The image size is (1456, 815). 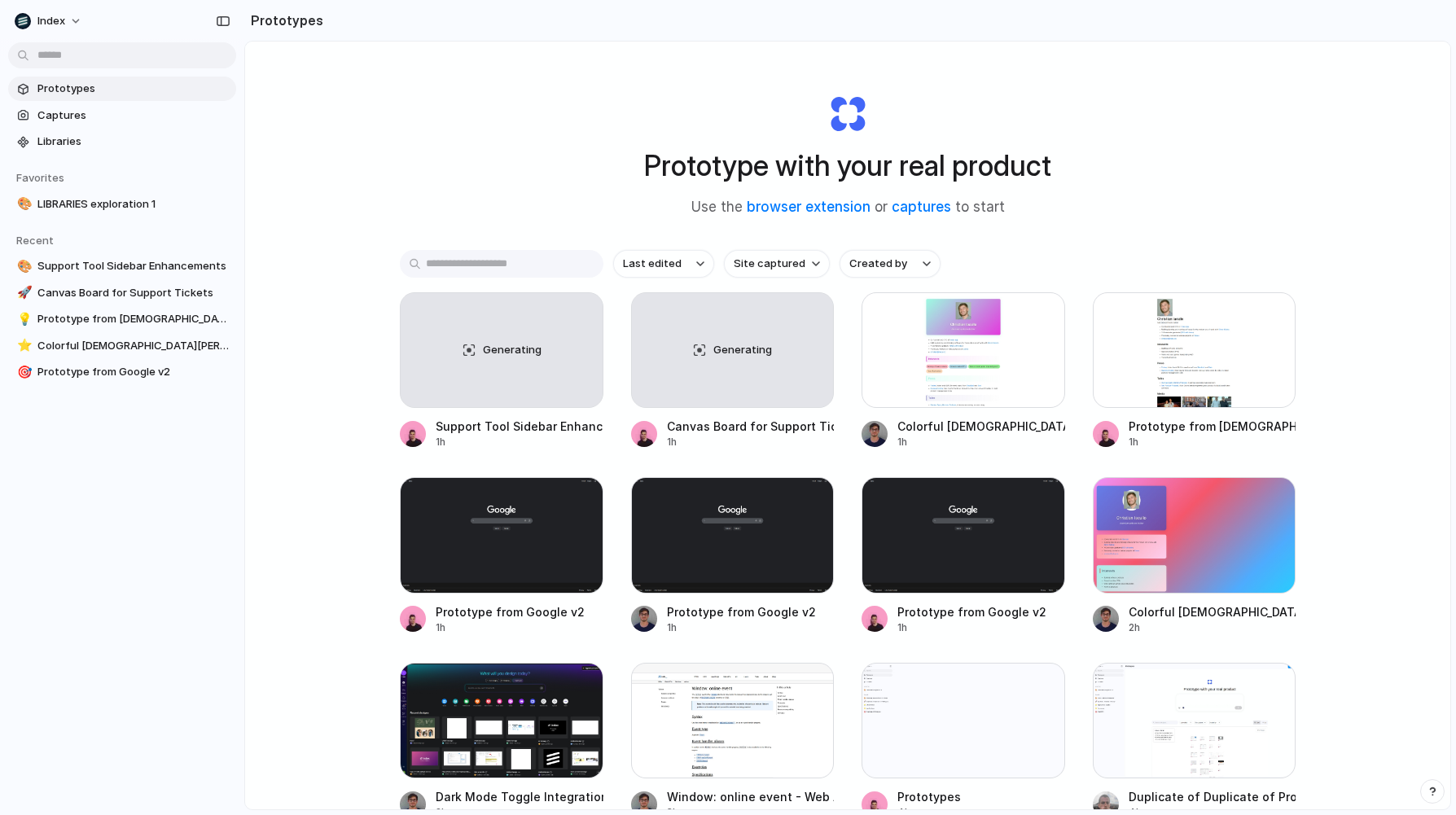 What do you see at coordinates (848, 165) in the screenshot?
I see `h1: Prototype with your real product` at bounding box center [848, 165].